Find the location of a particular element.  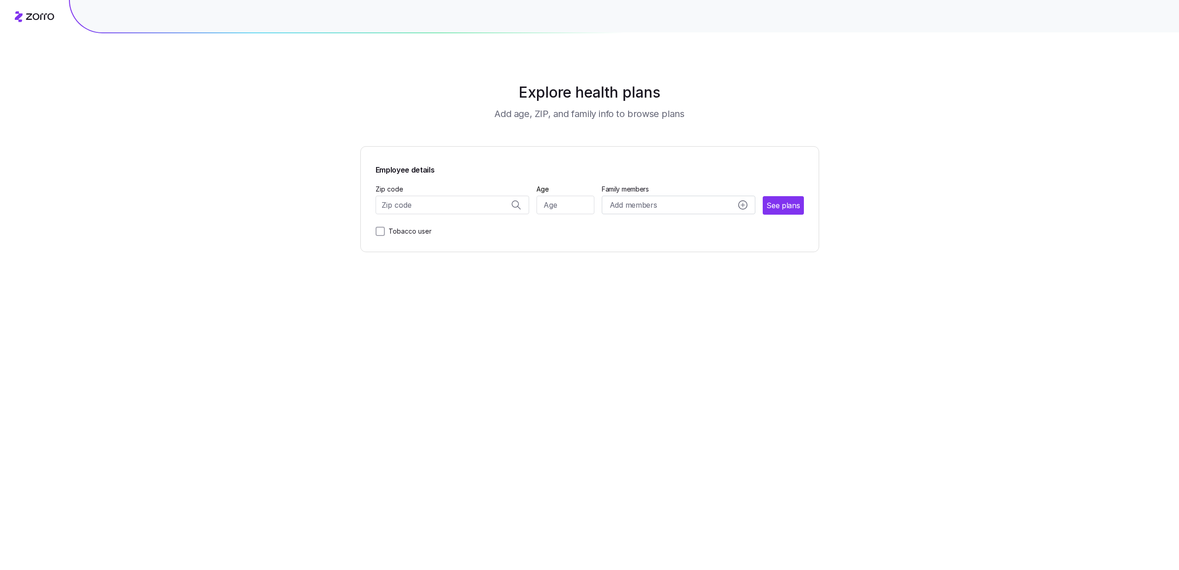

input: Zip code is located at coordinates (452, 205).